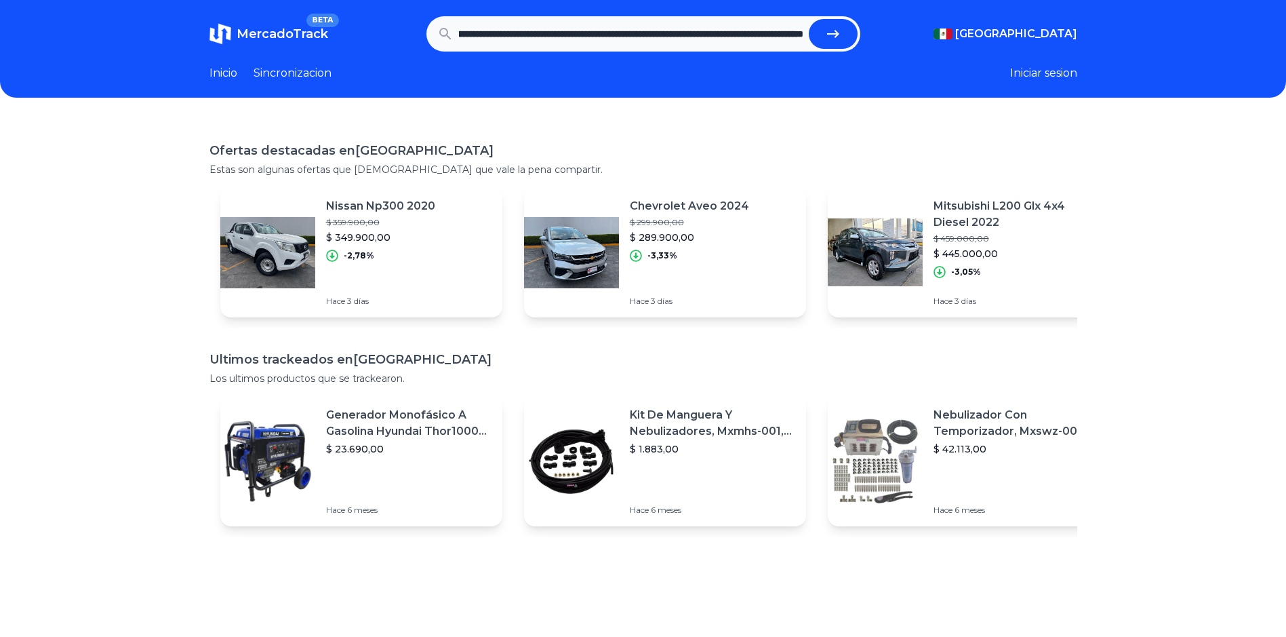 The width and height of the screenshot is (1286, 637). What do you see at coordinates (690, 222) in the screenshot?
I see `p: $ 299.900,00` at bounding box center [690, 222].